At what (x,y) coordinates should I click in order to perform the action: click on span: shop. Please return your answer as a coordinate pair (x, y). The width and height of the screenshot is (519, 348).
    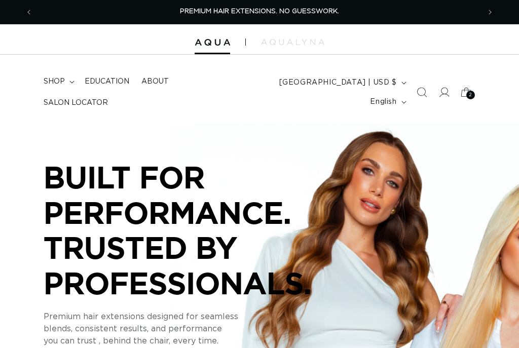
    Looking at the image, I should click on (54, 82).